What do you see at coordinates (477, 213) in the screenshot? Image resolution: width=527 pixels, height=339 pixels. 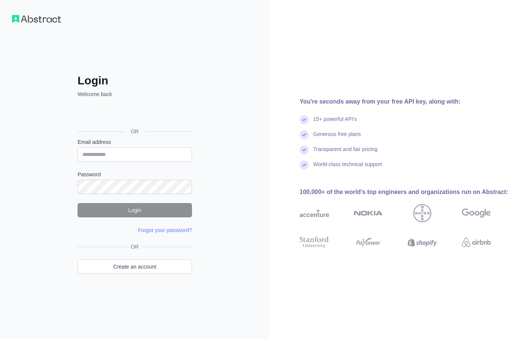 I see `img: google` at bounding box center [477, 213].